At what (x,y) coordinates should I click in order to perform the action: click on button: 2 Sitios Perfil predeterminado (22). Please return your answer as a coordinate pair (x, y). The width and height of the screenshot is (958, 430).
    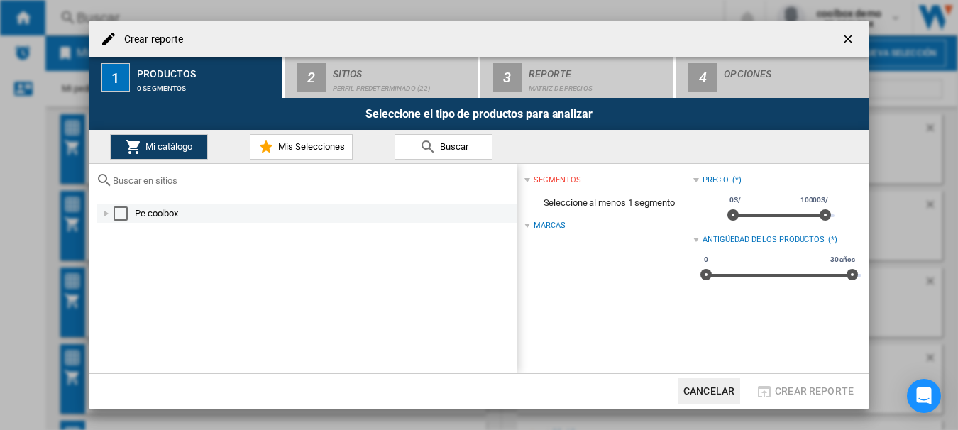
    Looking at the image, I should click on (382, 77).